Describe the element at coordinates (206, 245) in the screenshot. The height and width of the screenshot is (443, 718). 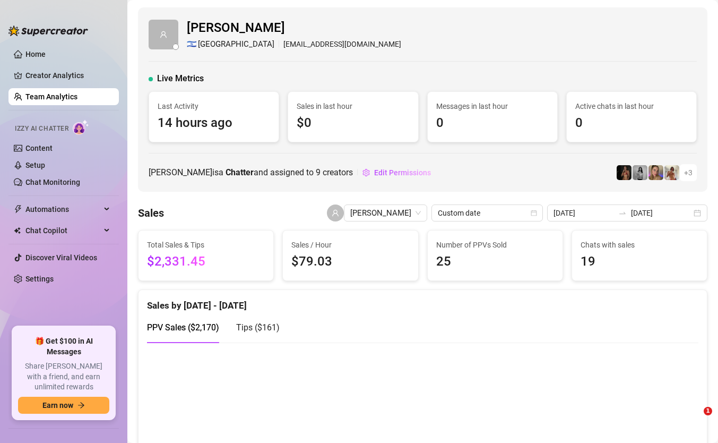
I see `span: Total Sales & Tips` at that location.